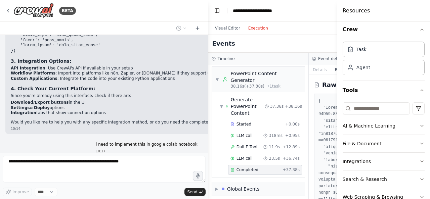 The height and width of the screenshot is (199, 430). What do you see at coordinates (179, 113) in the screenshot?
I see `li: tabs that show connection options` at bounding box center [179, 113].